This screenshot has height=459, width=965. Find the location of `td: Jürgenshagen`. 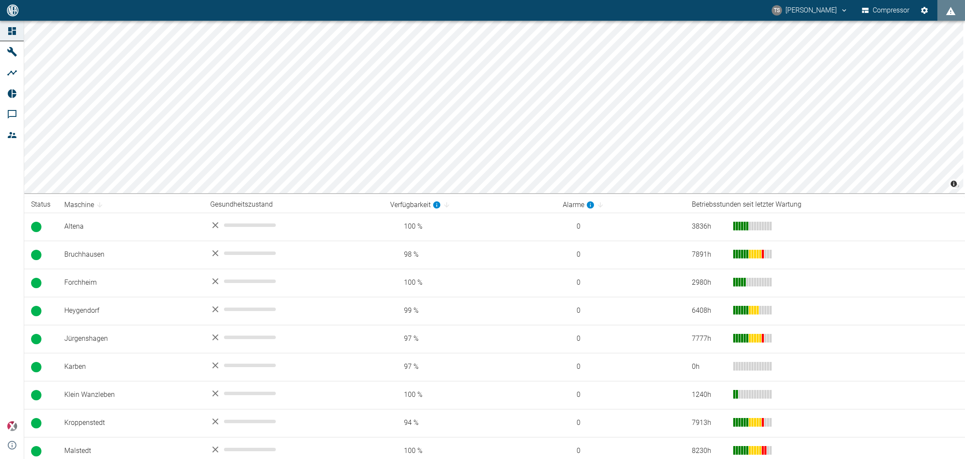

td: Jürgenshagen is located at coordinates (130, 339).